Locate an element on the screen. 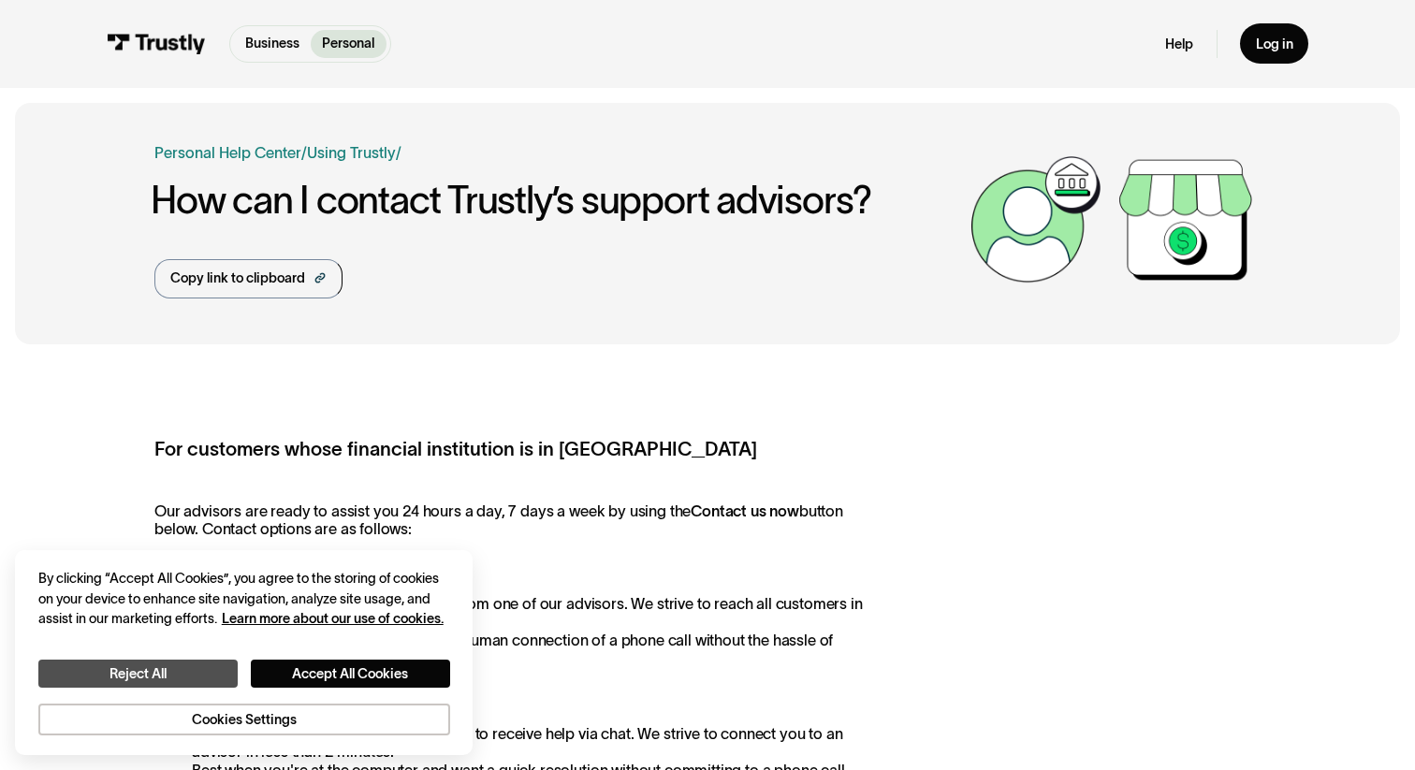 The width and height of the screenshot is (1415, 770). strong: Contact us now is located at coordinates (745, 511).